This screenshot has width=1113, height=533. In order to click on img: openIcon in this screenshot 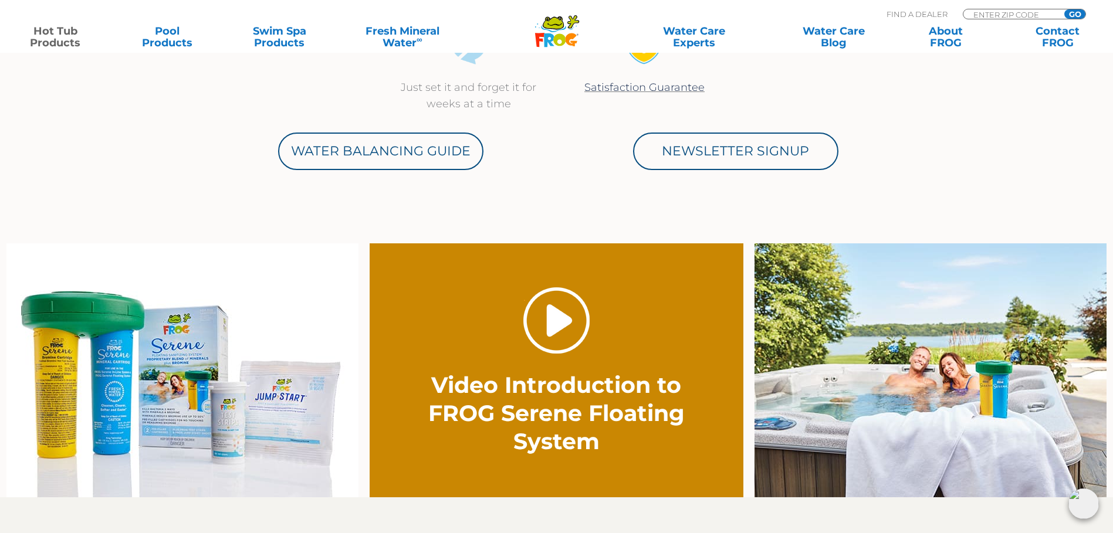, I will do `click(1084, 504)`.